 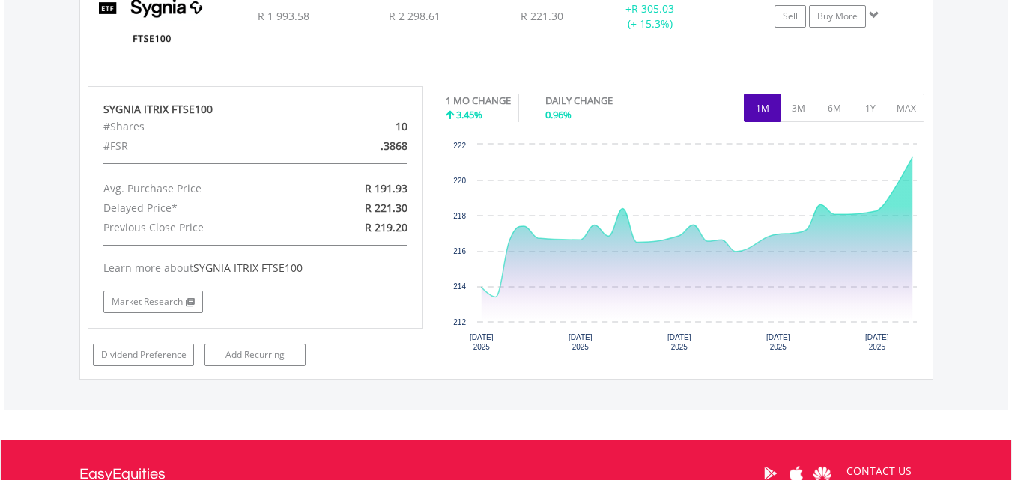 I want to click on div: SYGNIA ITRIX FTSE100, so click(x=255, y=109).